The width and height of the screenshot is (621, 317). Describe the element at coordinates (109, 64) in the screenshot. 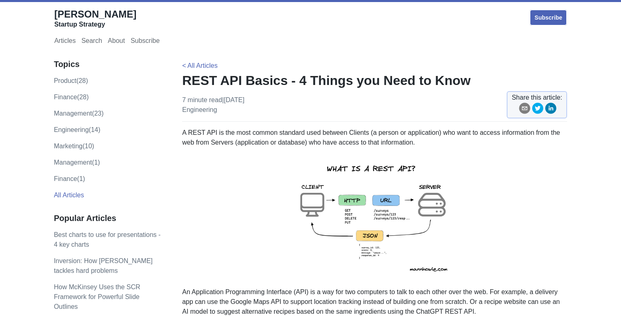

I see `h3: Topics` at that location.